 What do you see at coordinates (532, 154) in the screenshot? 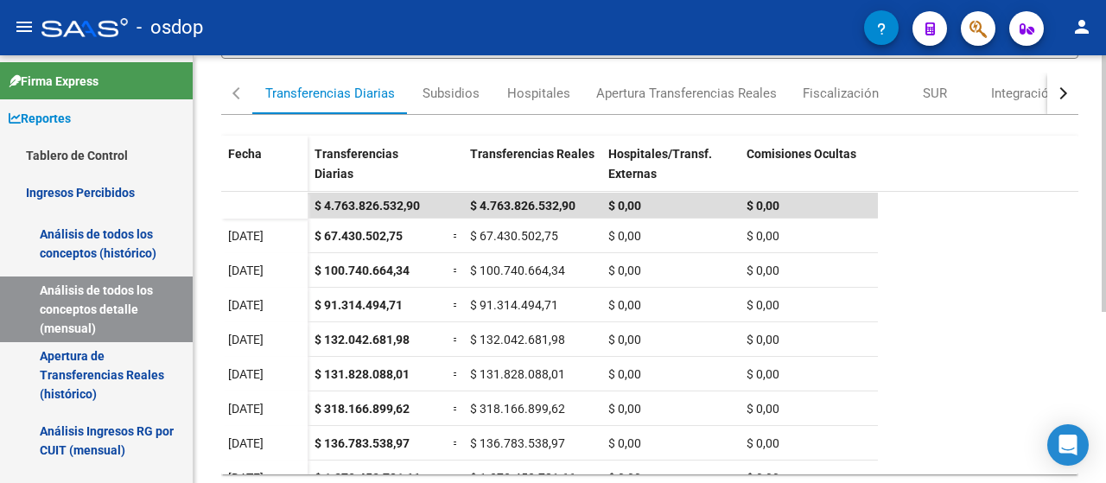
I see `span: Transferencias Reales` at bounding box center [532, 154].